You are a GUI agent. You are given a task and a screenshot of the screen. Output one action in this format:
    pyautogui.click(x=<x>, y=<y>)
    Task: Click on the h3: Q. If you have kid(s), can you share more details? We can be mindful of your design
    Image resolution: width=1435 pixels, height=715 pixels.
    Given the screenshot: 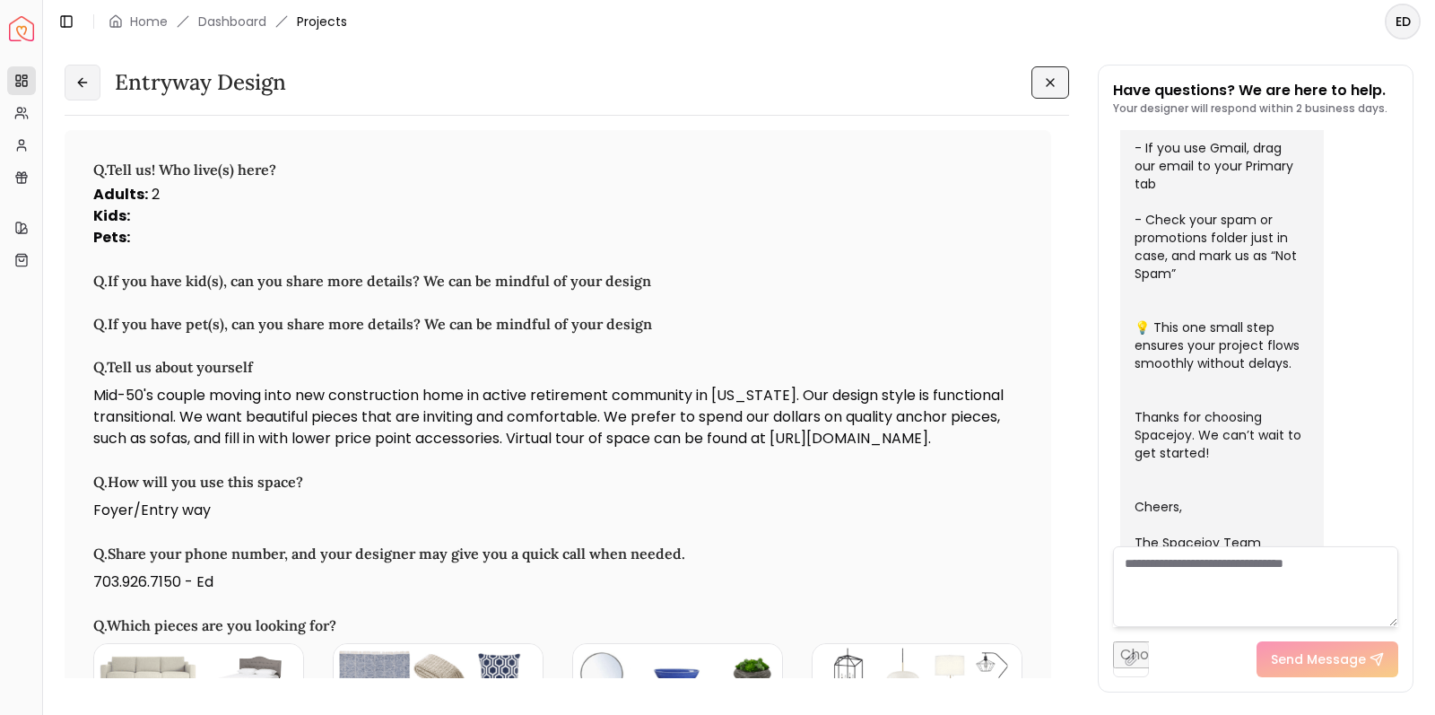 What is the action you would take?
    pyautogui.click(x=558, y=281)
    